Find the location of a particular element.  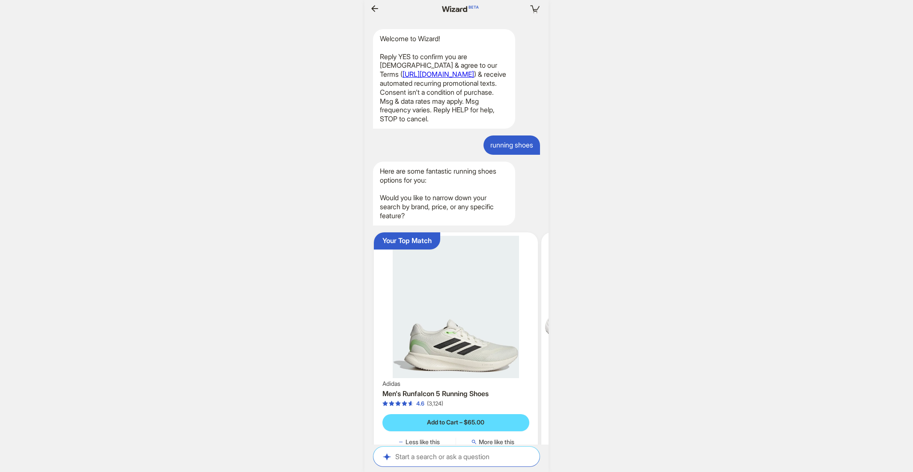

span: Adidas is located at coordinates (391, 383).